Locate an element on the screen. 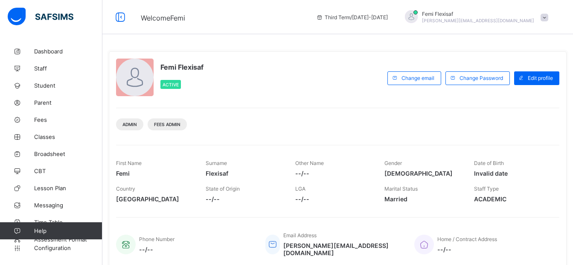 The height and width of the screenshot is (265, 573). span: Fees Admin is located at coordinates (167, 124).